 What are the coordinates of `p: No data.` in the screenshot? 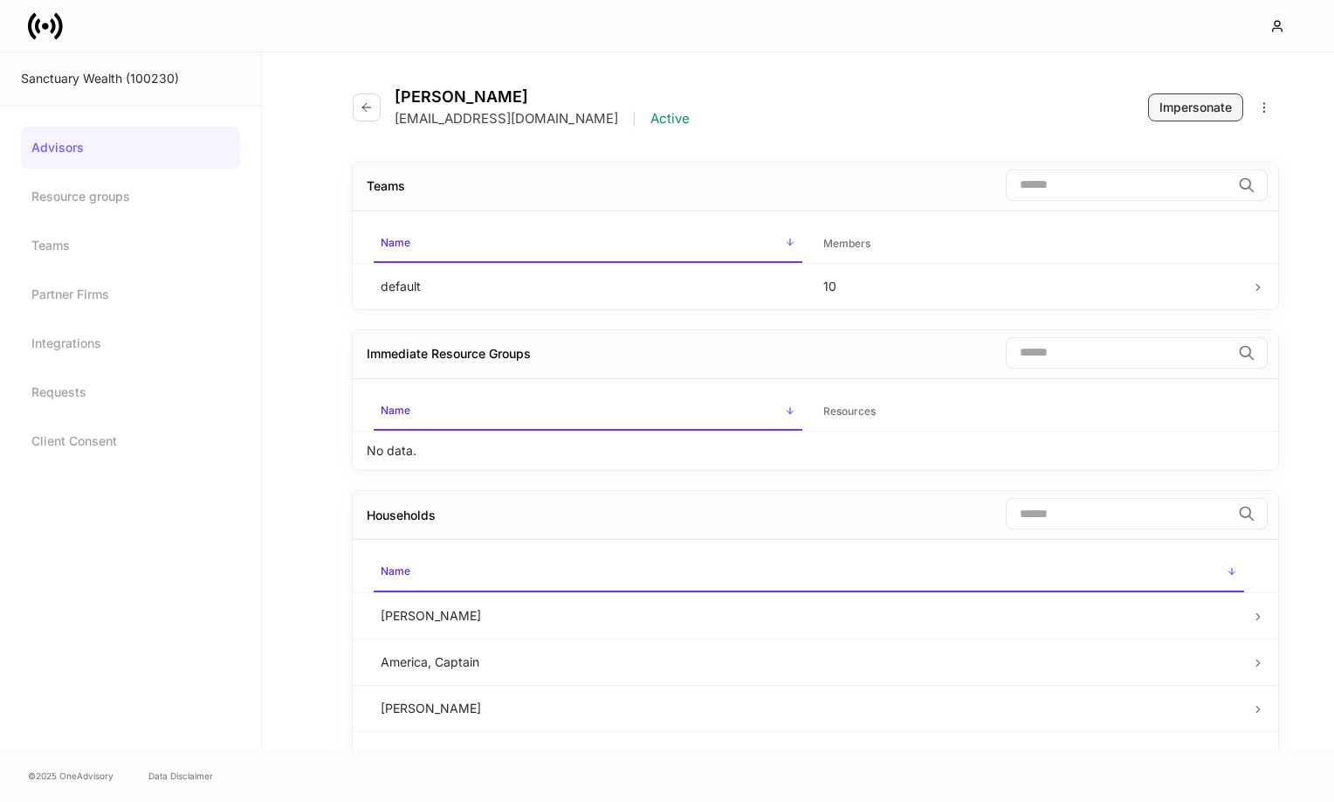 It's located at (391, 451).